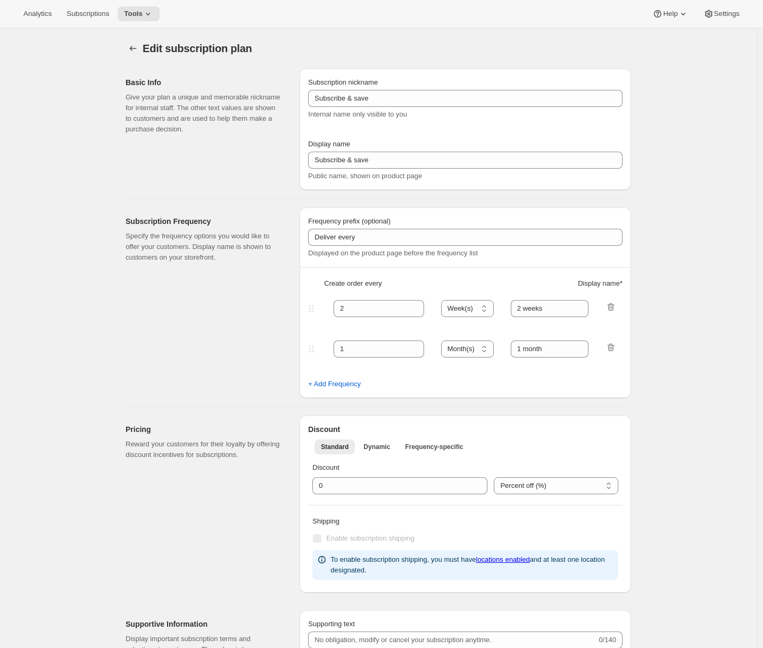  I want to click on span: Create order every, so click(353, 284).